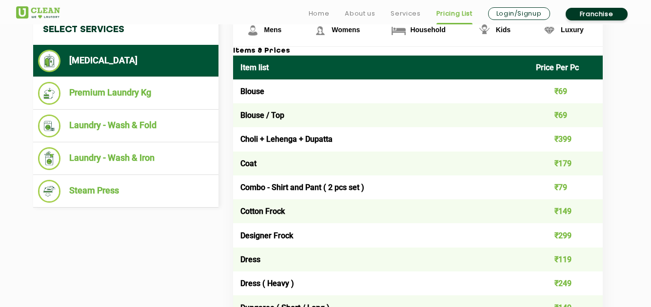 The height and width of the screenshot is (307, 651). I want to click on a: Franchise, so click(597, 14).